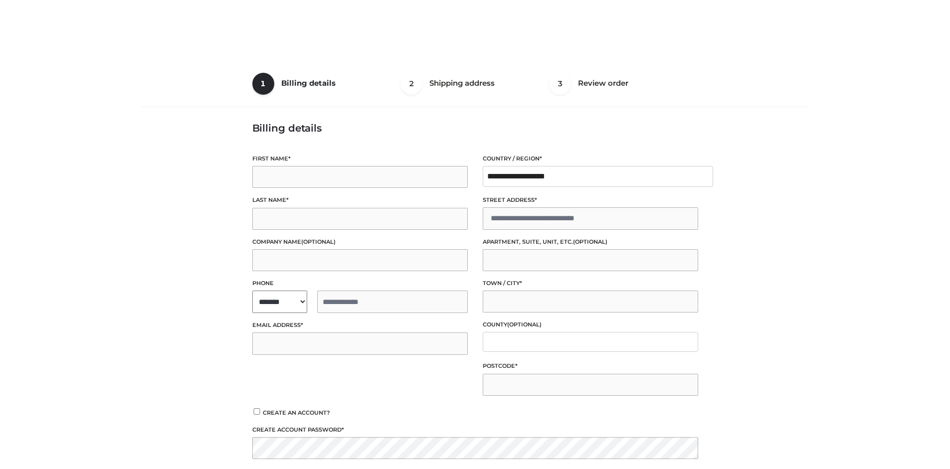  Describe the element at coordinates (360, 242) in the screenshot. I see `label: Company name` at that location.